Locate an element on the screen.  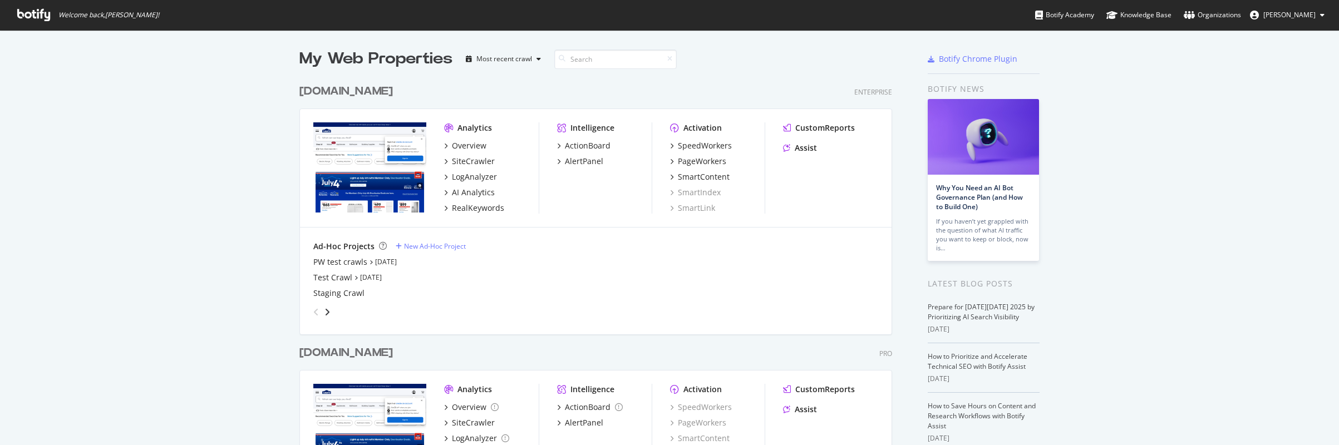
a: Staging Crawl is located at coordinates (339, 293).